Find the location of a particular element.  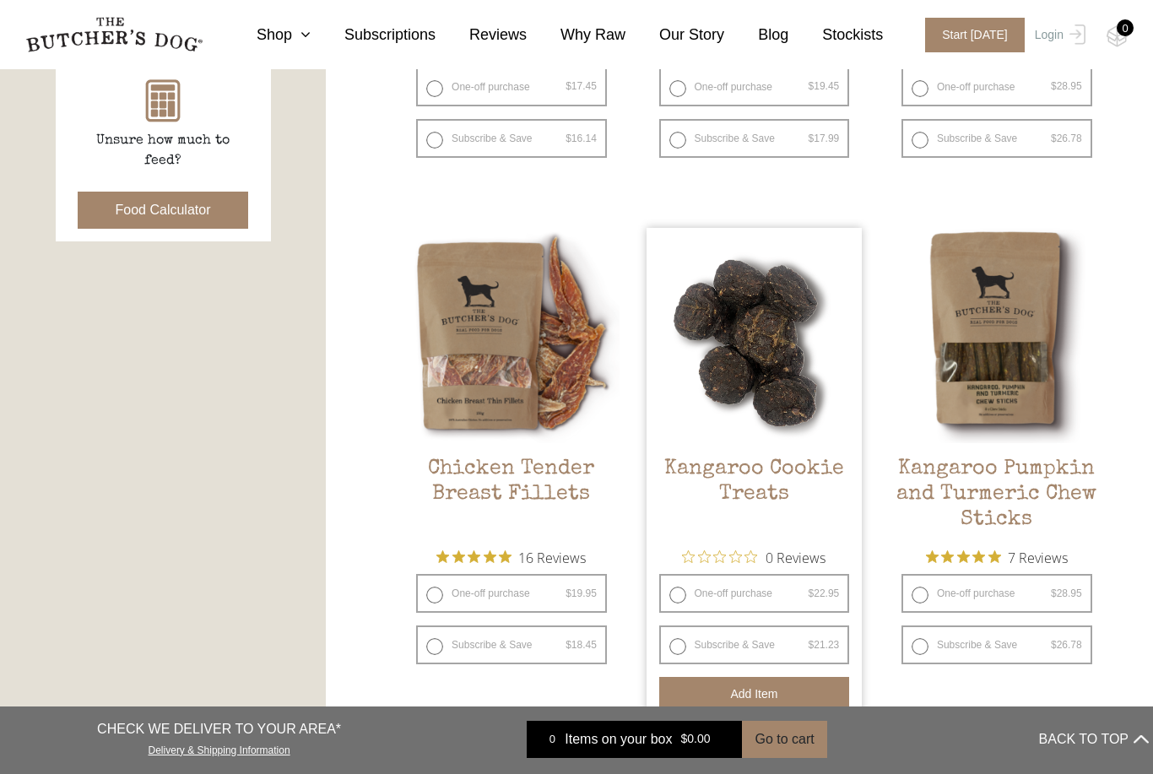

a: Reviews is located at coordinates (481, 35).